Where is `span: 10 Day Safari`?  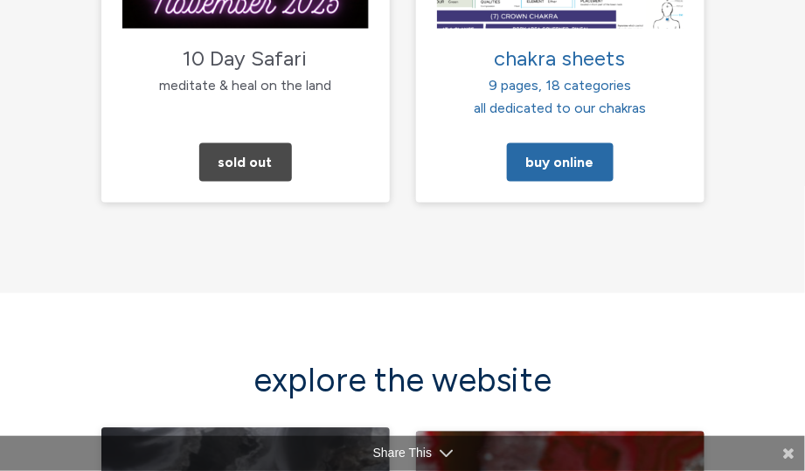 span: 10 Day Safari is located at coordinates (246, 58).